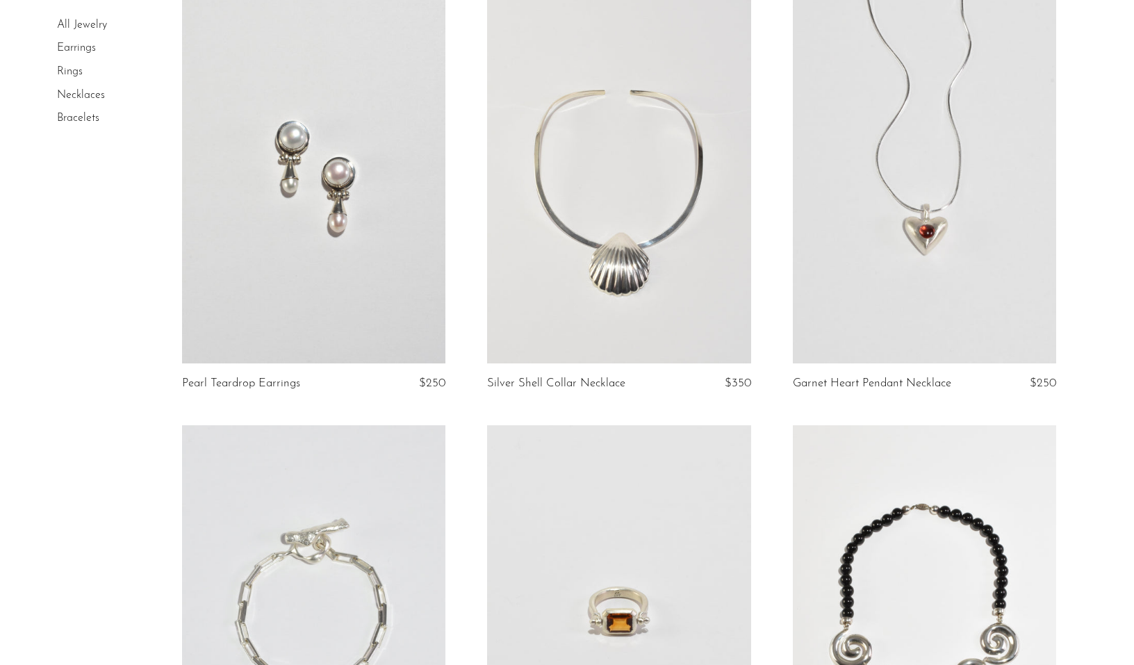  Describe the element at coordinates (556, 384) in the screenshot. I see `a: Silver Shell Collar Necklace` at that location.